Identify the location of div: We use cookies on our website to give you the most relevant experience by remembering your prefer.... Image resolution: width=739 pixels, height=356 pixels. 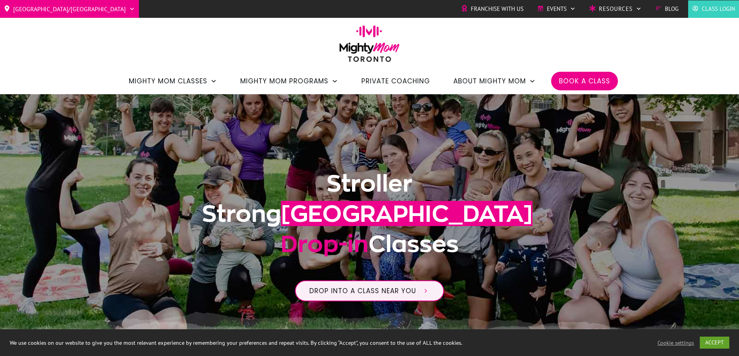
(261, 343).